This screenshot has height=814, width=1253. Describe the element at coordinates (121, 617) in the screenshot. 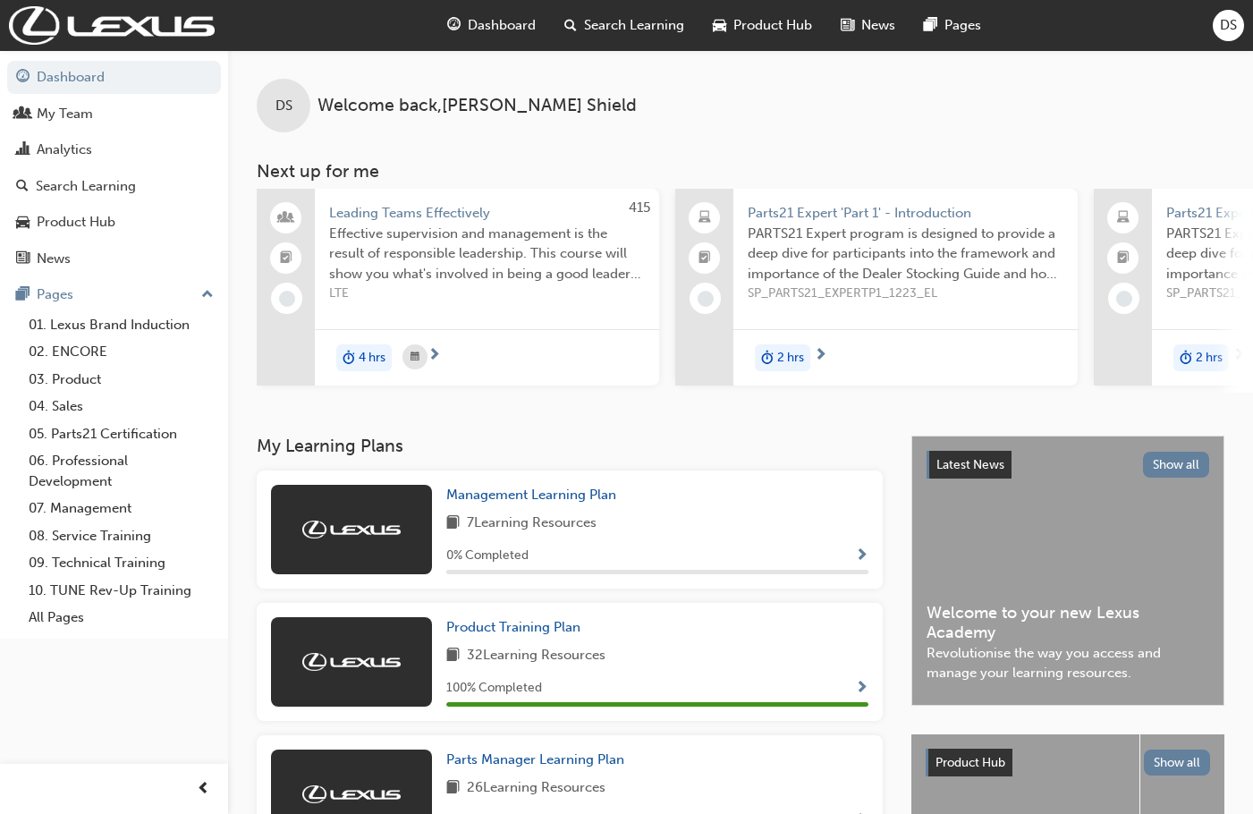

I see `a: All Pages` at that location.